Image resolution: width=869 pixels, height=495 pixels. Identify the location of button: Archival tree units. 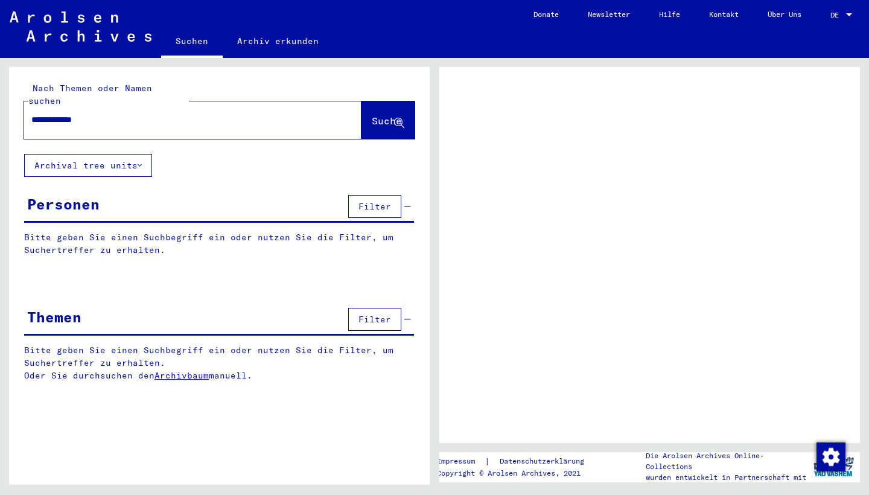
(88, 165).